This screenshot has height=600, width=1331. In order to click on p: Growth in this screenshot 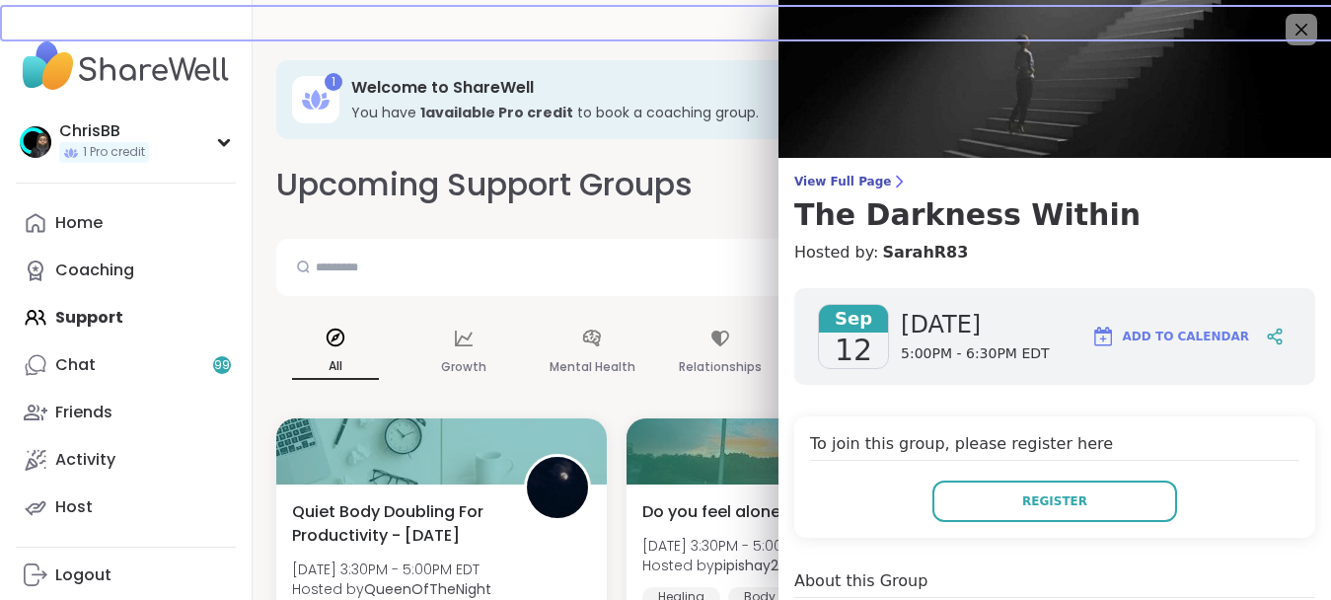, I will do `click(464, 367)`.